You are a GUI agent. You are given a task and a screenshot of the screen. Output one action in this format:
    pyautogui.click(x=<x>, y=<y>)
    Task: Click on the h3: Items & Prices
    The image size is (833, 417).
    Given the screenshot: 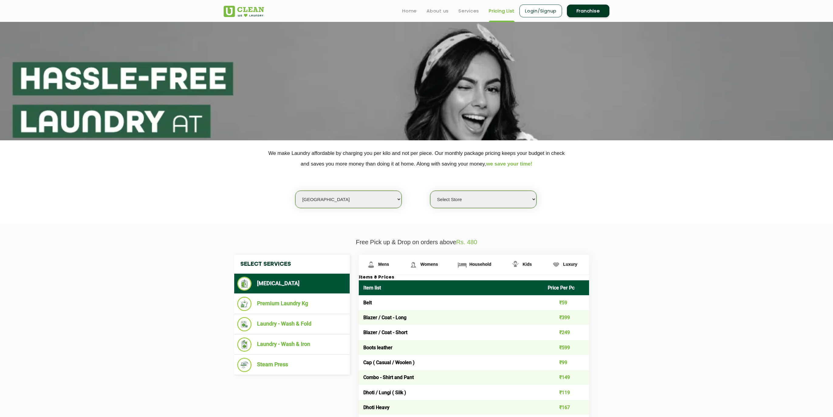 What is the action you would take?
    pyautogui.click(x=474, y=278)
    